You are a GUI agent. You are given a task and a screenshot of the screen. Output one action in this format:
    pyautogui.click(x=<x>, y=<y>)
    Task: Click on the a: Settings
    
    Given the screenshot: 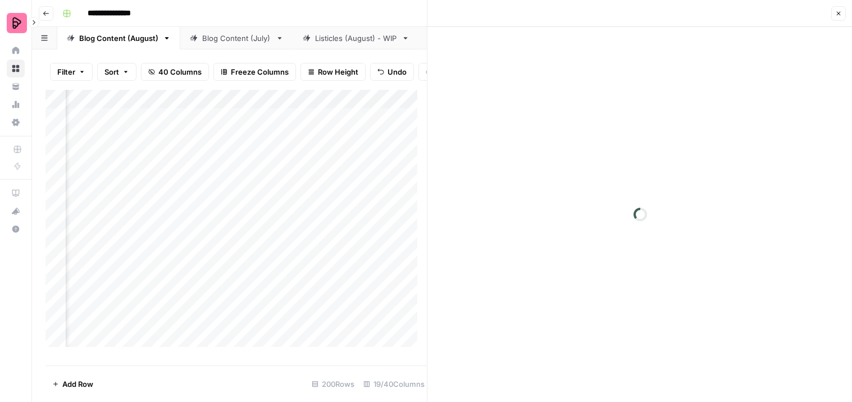 What is the action you would take?
    pyautogui.click(x=16, y=122)
    